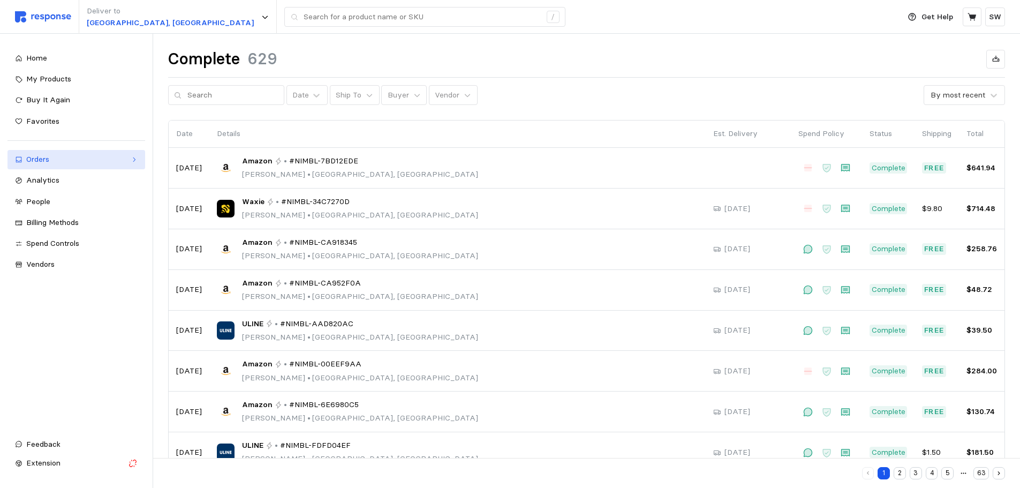 The width and height of the screenshot is (1020, 488). I want to click on button: Extension, so click(76, 463).